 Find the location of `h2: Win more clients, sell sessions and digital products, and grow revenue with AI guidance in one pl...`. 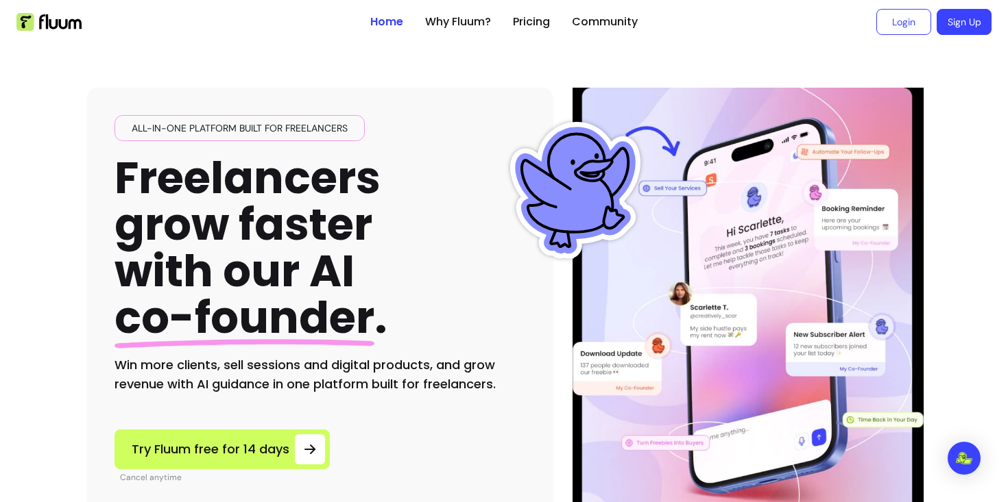

h2: Win more clients, sell sessions and digital products, and grow revenue with AI guidance in one pl... is located at coordinates (320, 375).